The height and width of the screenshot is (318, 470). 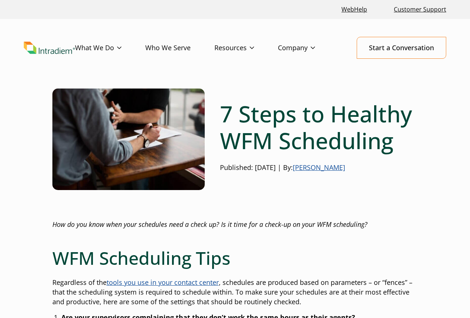 What do you see at coordinates (49, 48) in the screenshot?
I see `img: Intradiem` at bounding box center [49, 48].